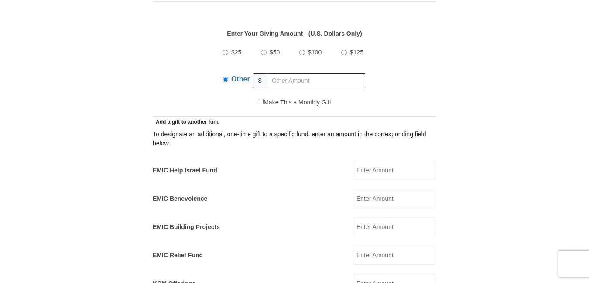 The width and height of the screenshot is (589, 283). What do you see at coordinates (294, 139) in the screenshot?
I see `div: To designate an additional, one-time gift to a specific fund, enter an amount in the correspondin...` at bounding box center [294, 139].